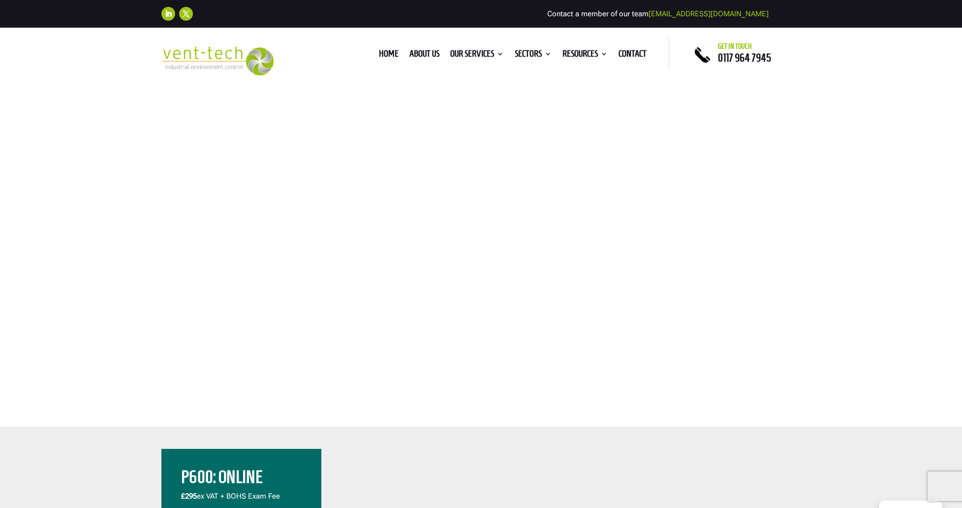 The image size is (962, 508). Describe the element at coordinates (168, 14) in the screenshot. I see `a: Follow on LinkedIn` at that location.